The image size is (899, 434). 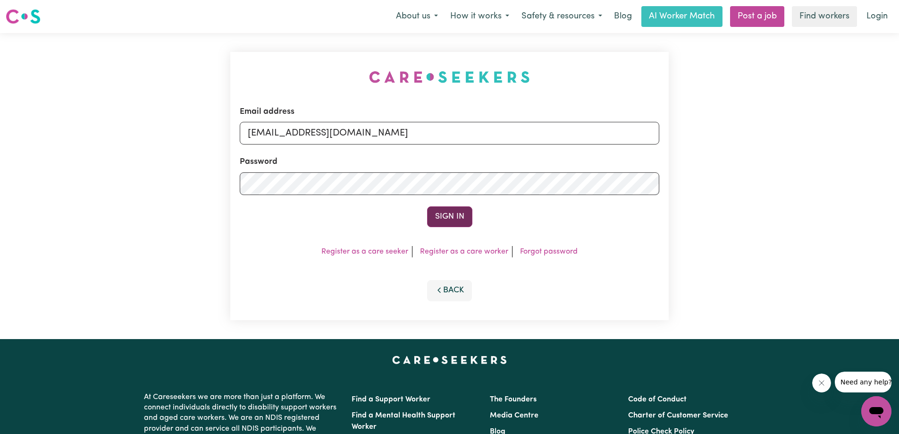 I want to click on button: How it works, so click(x=480, y=17).